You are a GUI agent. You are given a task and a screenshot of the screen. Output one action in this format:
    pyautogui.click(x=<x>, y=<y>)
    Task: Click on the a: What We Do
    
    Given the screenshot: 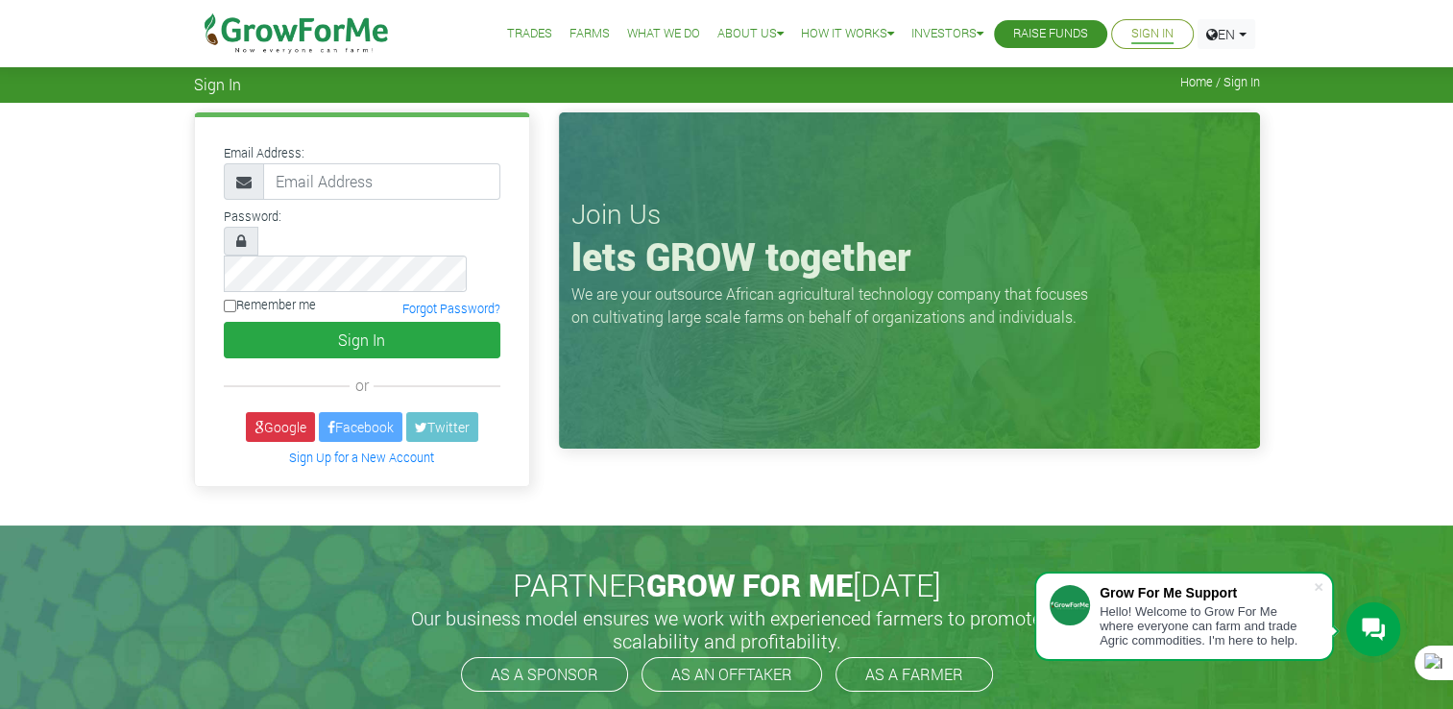 What is the action you would take?
    pyautogui.click(x=664, y=34)
    